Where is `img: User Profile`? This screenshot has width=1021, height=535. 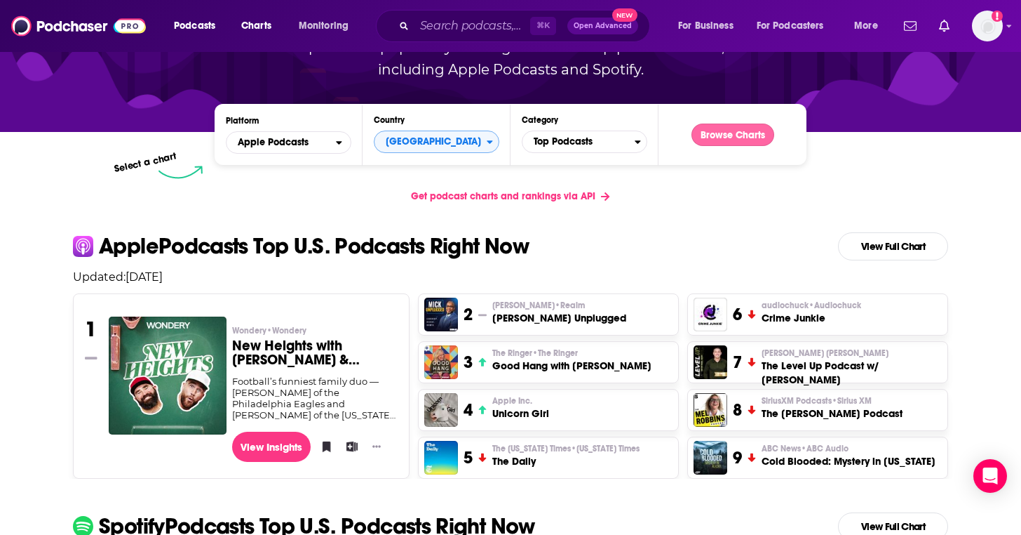
img: User Profile is located at coordinates (988, 26).